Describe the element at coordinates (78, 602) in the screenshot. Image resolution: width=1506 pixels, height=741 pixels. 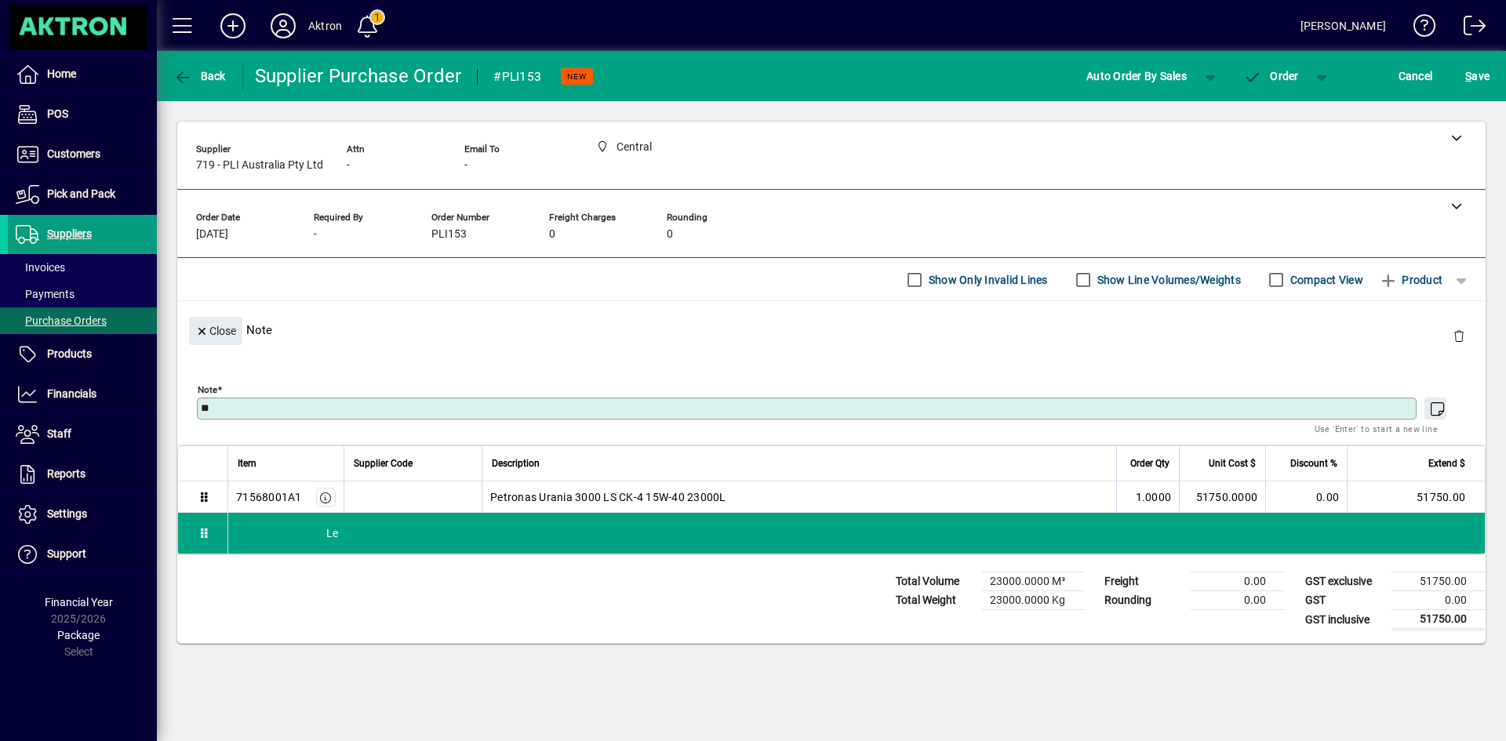
I see `span: Financial Year` at that location.